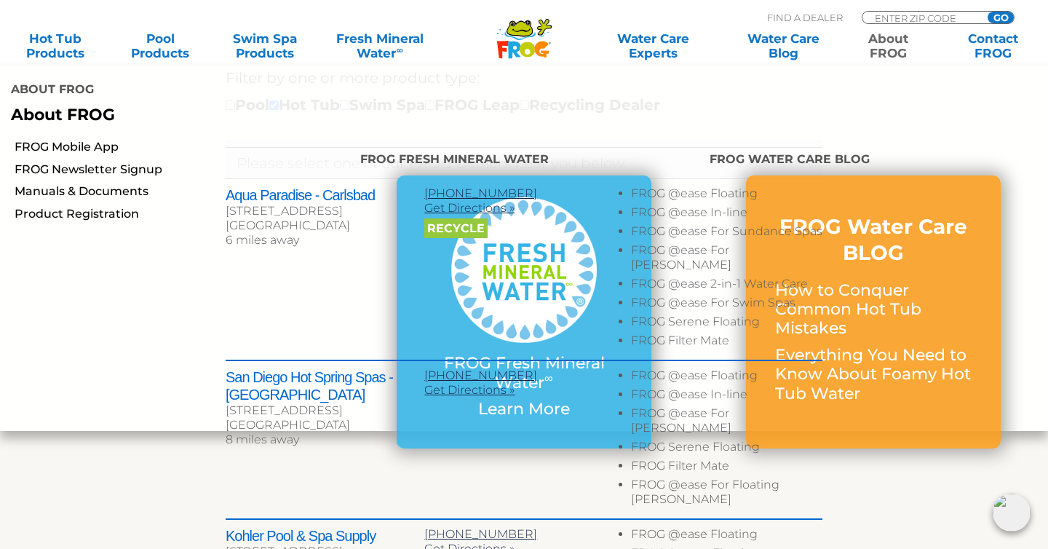 The image size is (1048, 549). I want to click on a: ContactFROG, so click(993, 46).